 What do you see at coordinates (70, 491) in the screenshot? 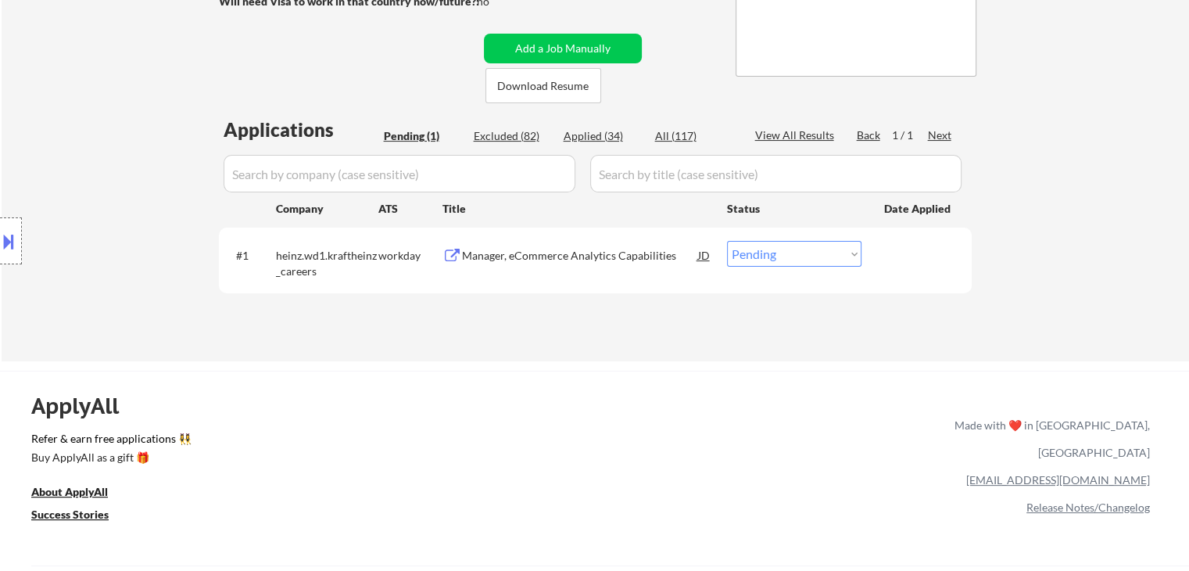
I see `u: About ApplyAll` at bounding box center [70, 491].